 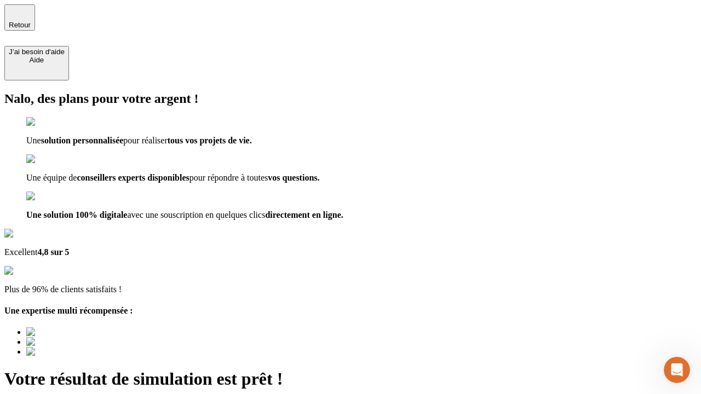 I want to click on span: 4,8 sur 5, so click(x=53, y=252).